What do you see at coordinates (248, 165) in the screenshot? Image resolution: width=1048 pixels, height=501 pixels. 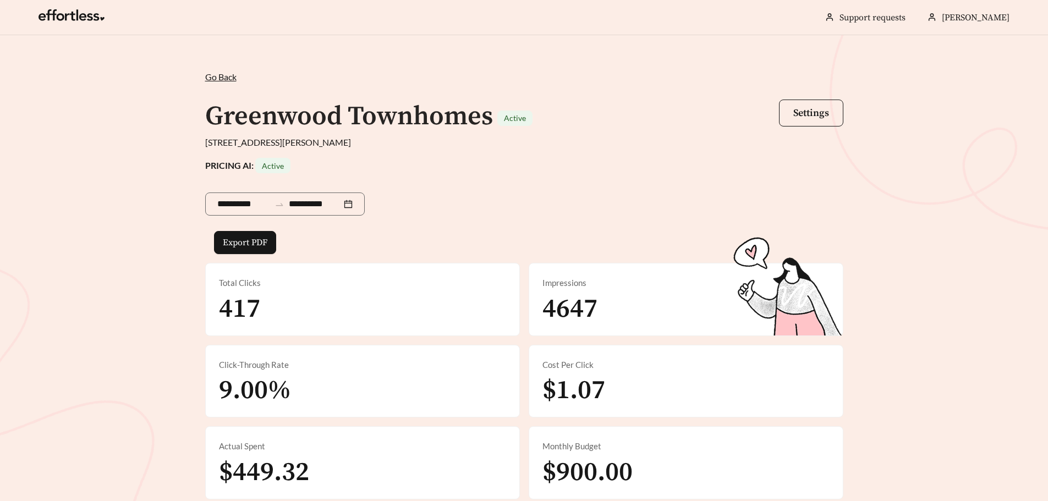 I see `strong: PRICING AI:` at bounding box center [248, 165].